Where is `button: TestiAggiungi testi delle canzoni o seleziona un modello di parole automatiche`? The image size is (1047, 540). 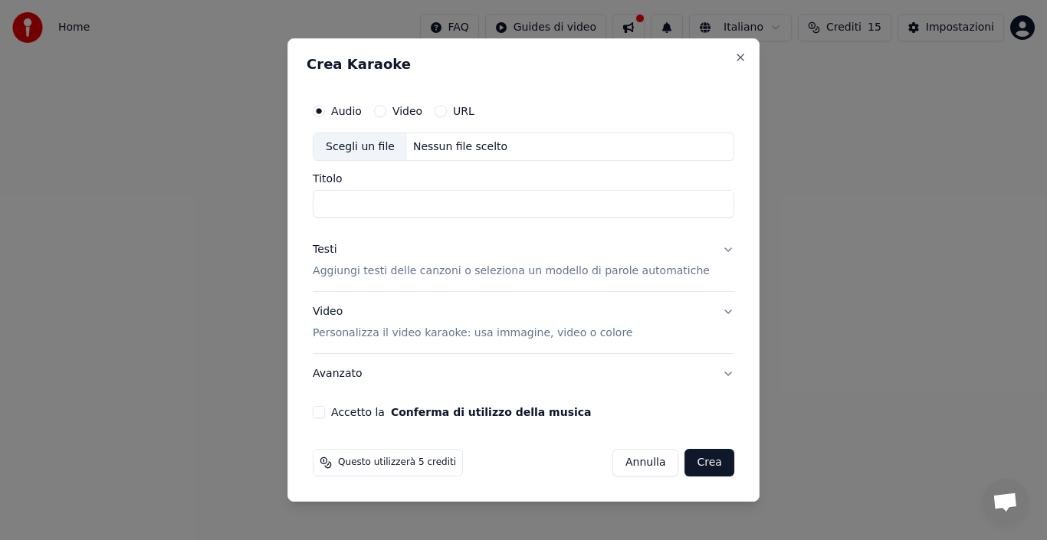
button: TestiAggiungi testi delle canzoni o seleziona un modello di parole automatiche is located at coordinates (523, 261).